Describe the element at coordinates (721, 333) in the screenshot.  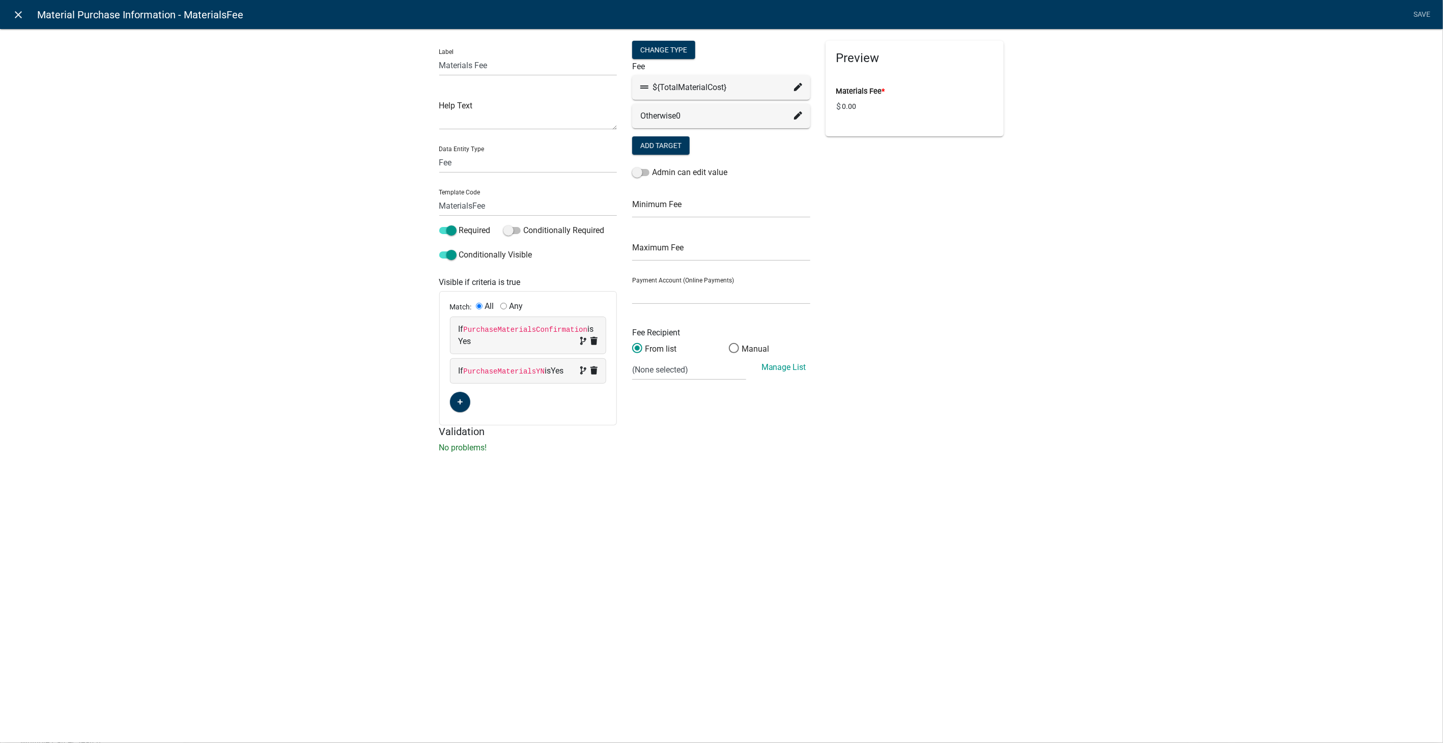
I see `div: Fee Recipient` at that location.